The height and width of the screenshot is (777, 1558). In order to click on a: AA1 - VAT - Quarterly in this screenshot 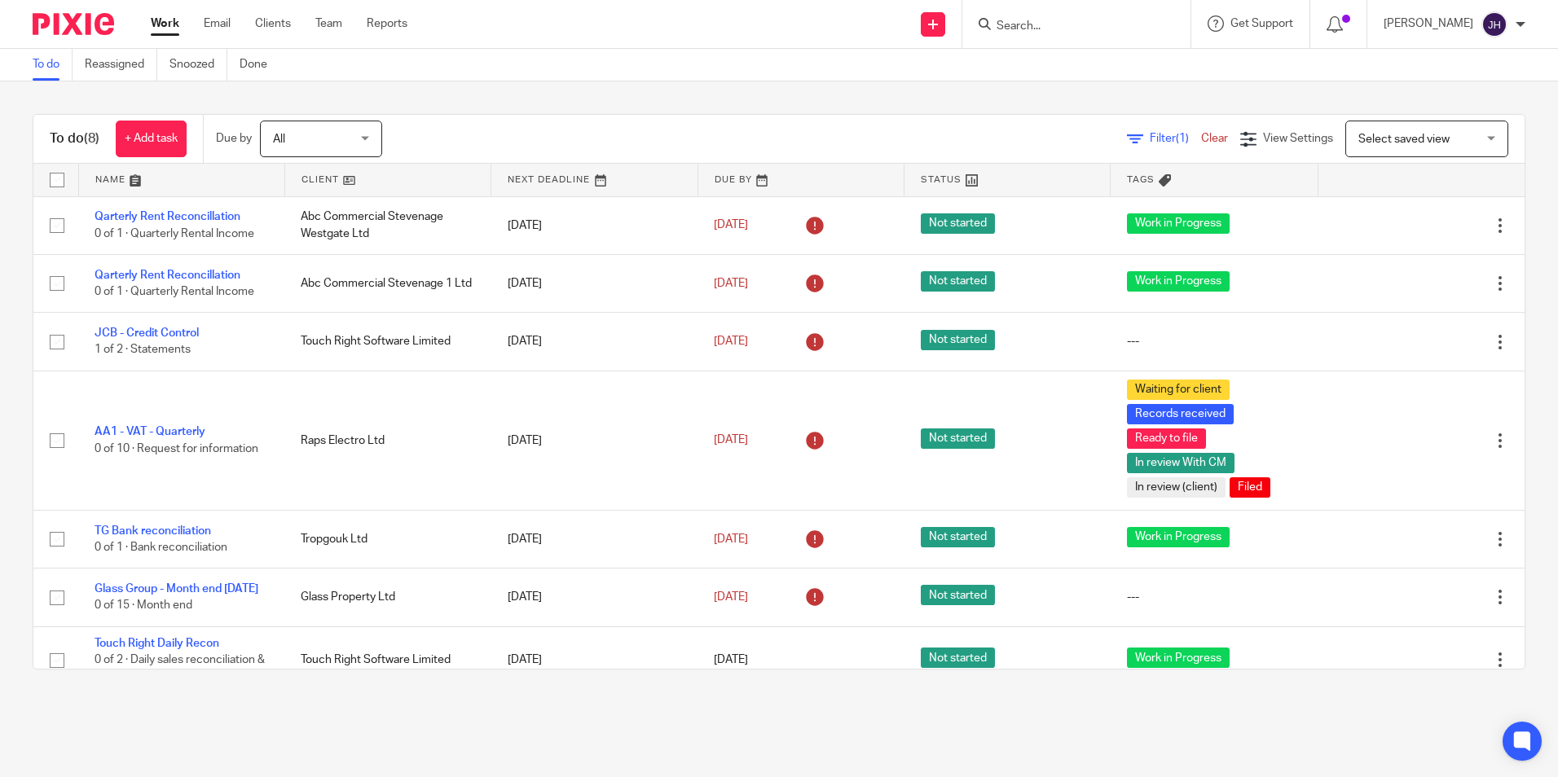, I will do `click(150, 432)`.